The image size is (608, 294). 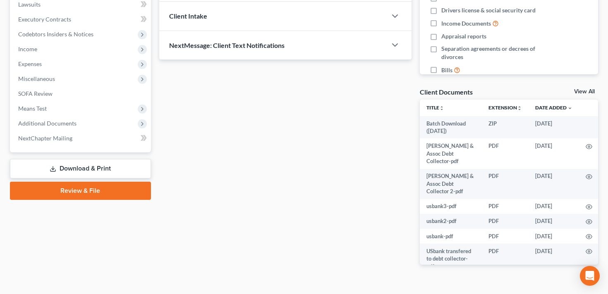 I want to click on td: USbank transfered to debt collector-pdf, so click(x=450, y=259).